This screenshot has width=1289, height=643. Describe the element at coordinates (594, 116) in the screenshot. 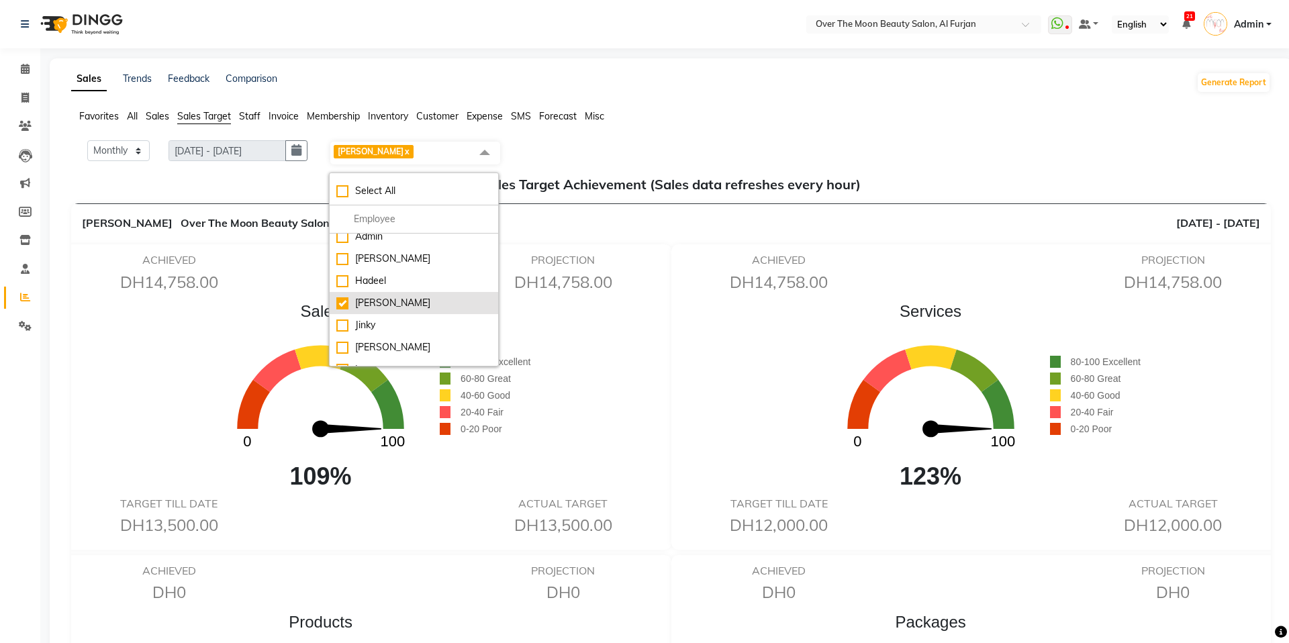

I see `span: Misc` at that location.